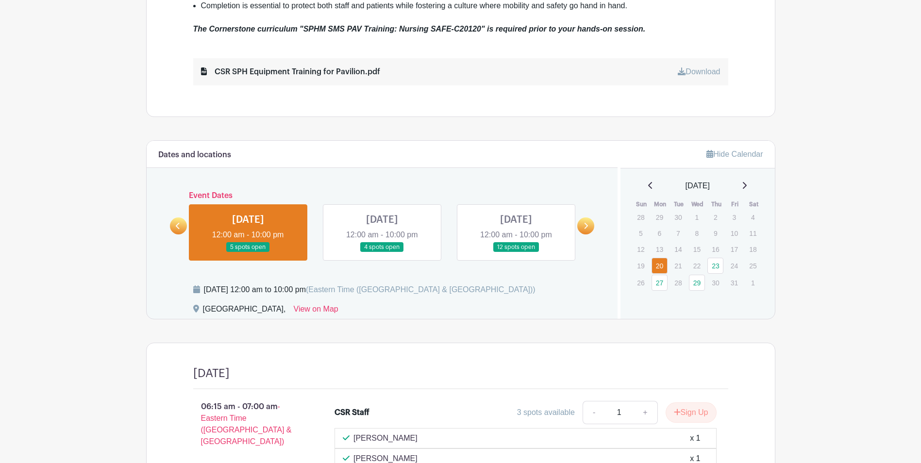  I want to click on a: 23, so click(715, 266).